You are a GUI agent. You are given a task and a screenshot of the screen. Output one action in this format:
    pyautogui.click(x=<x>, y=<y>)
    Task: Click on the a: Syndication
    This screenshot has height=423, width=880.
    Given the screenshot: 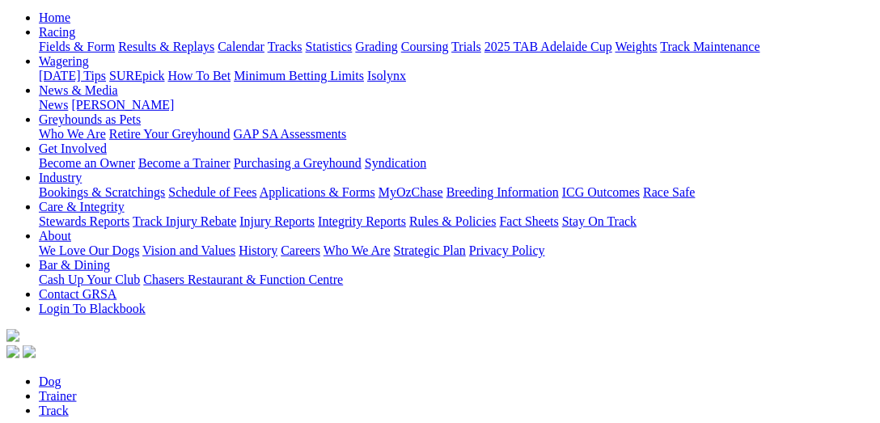 What is the action you would take?
    pyautogui.click(x=395, y=162)
    